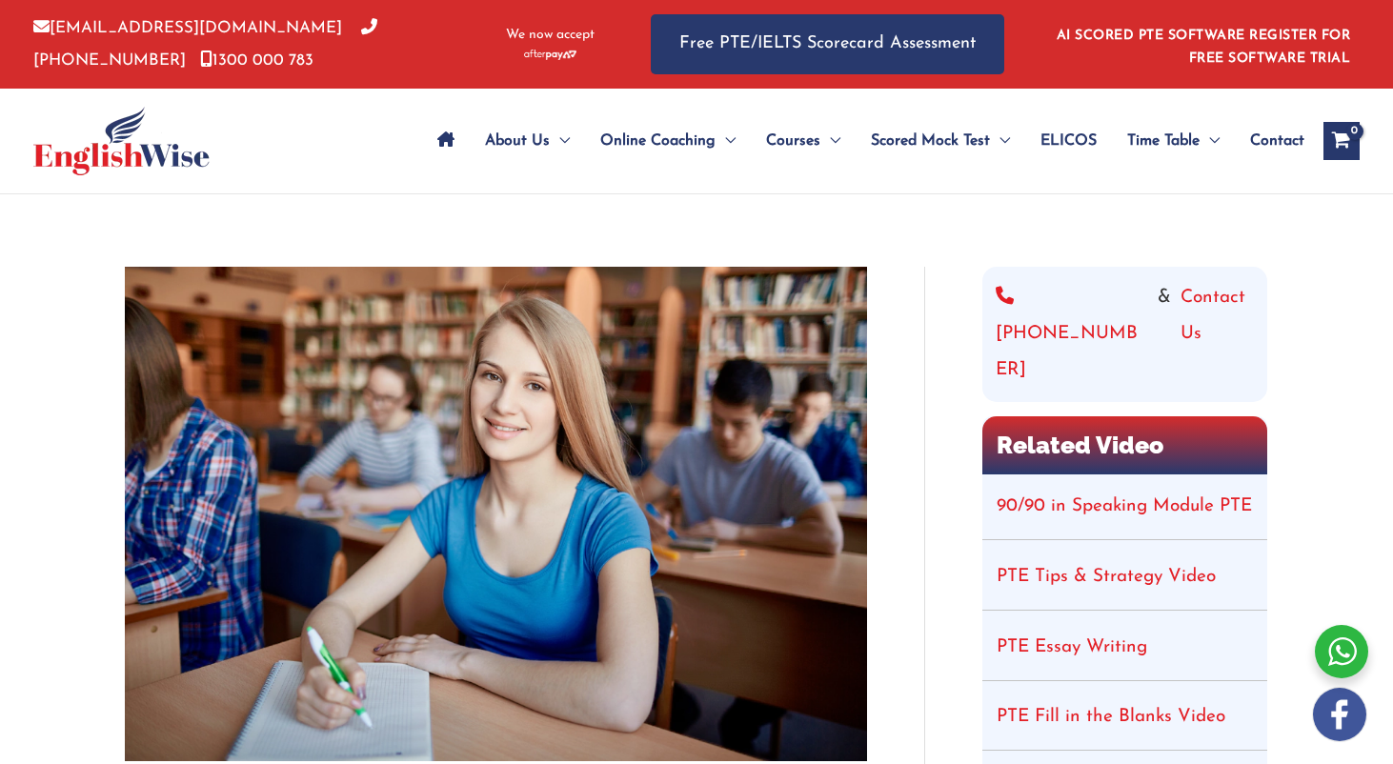 This screenshot has height=764, width=1393. What do you see at coordinates (803, 141) in the screenshot?
I see `a: CoursesMenu Toggle` at bounding box center [803, 141].